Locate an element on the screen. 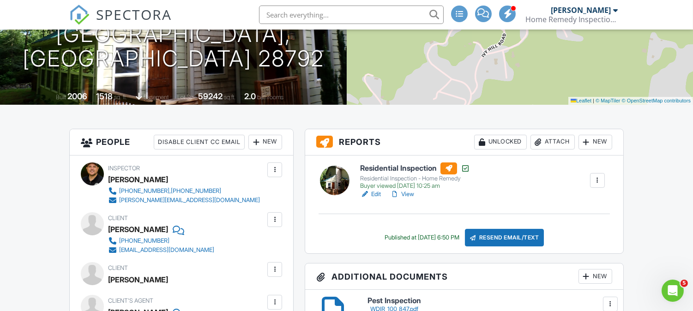  div: Residential Inspection - Home Remedy is located at coordinates (415, 179).